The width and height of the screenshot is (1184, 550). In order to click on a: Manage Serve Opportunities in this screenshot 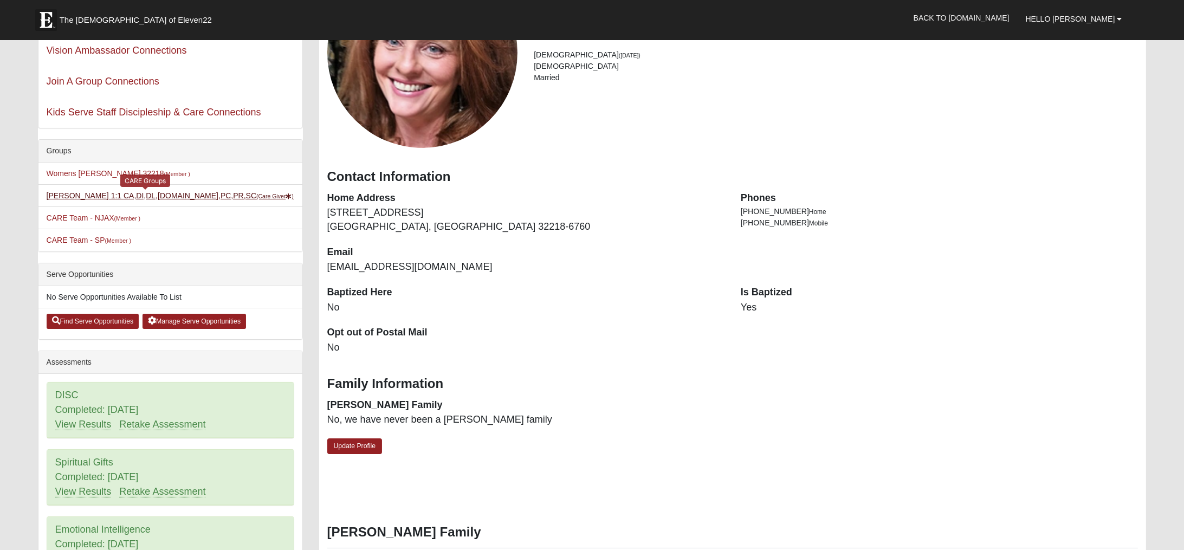, I will do `click(194, 321)`.